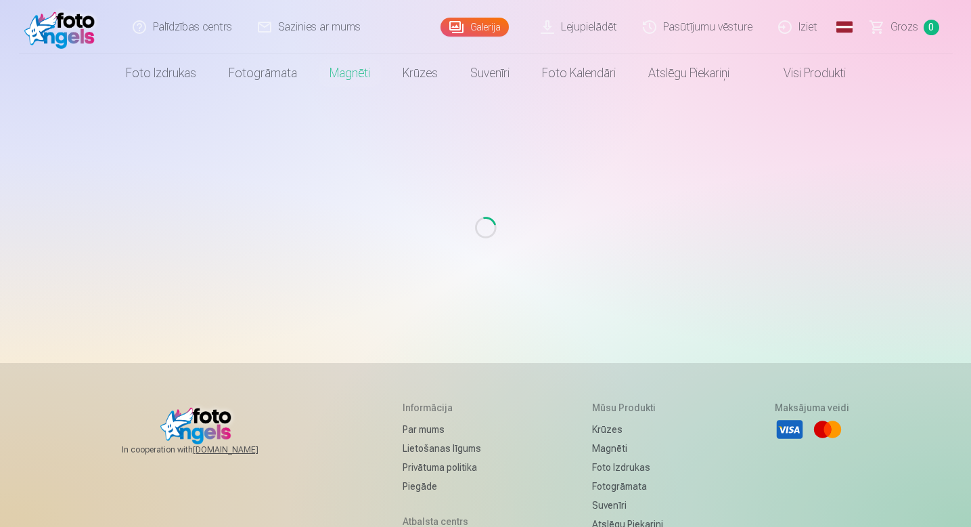 This screenshot has height=527, width=971. I want to click on h5: Mūsu produkti, so click(627, 407).